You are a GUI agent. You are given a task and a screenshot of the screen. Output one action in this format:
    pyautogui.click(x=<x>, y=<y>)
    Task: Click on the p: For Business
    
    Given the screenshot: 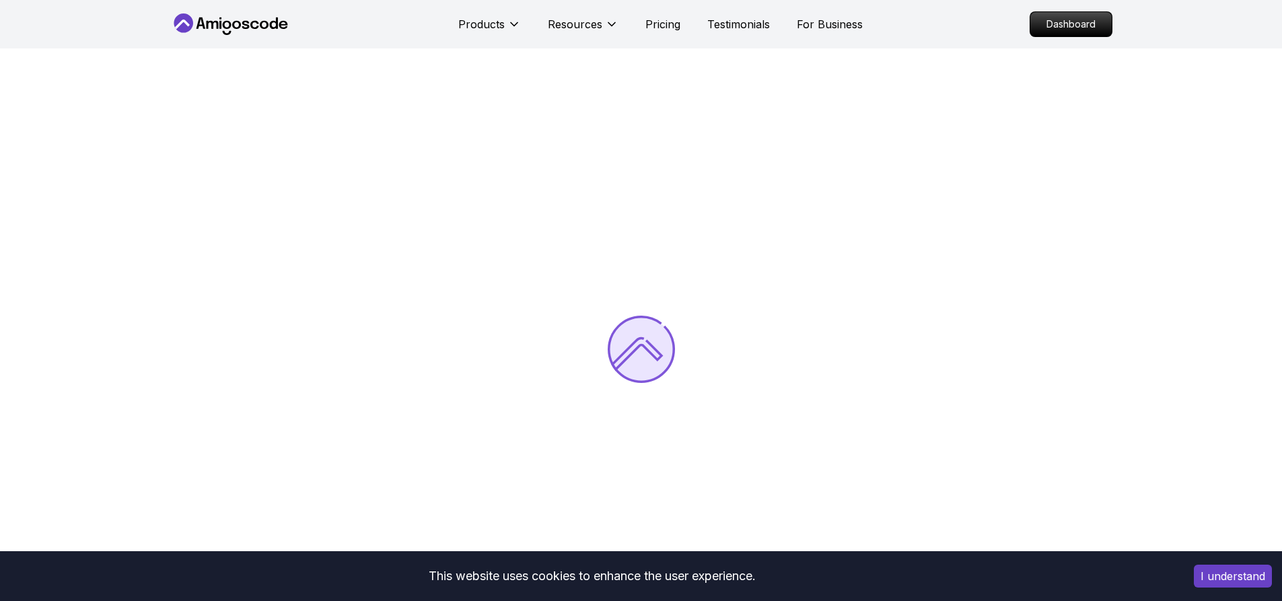 What is the action you would take?
    pyautogui.click(x=830, y=24)
    